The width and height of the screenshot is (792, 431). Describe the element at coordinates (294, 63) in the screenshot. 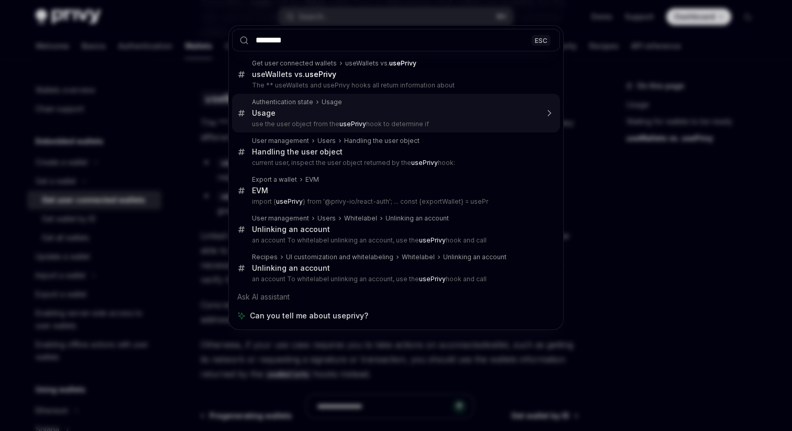

I see `div: Get user connected wallets` at that location.